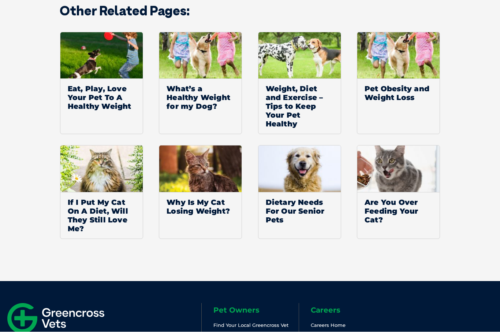 This screenshot has height=332, width=500. I want to click on a: Careers Home, so click(328, 325).